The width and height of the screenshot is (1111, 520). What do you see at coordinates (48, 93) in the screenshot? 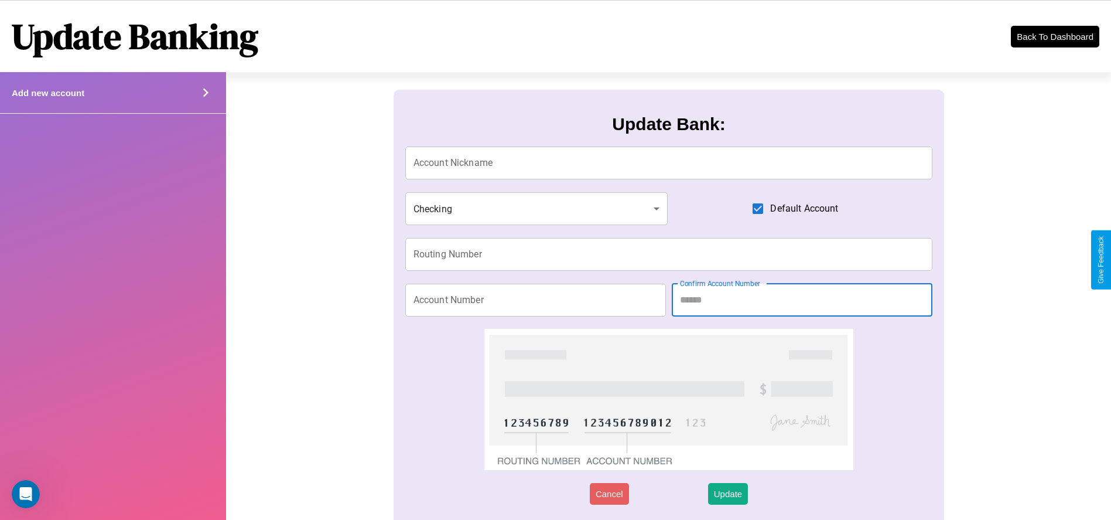
I see `h4: Add new account` at bounding box center [48, 93].